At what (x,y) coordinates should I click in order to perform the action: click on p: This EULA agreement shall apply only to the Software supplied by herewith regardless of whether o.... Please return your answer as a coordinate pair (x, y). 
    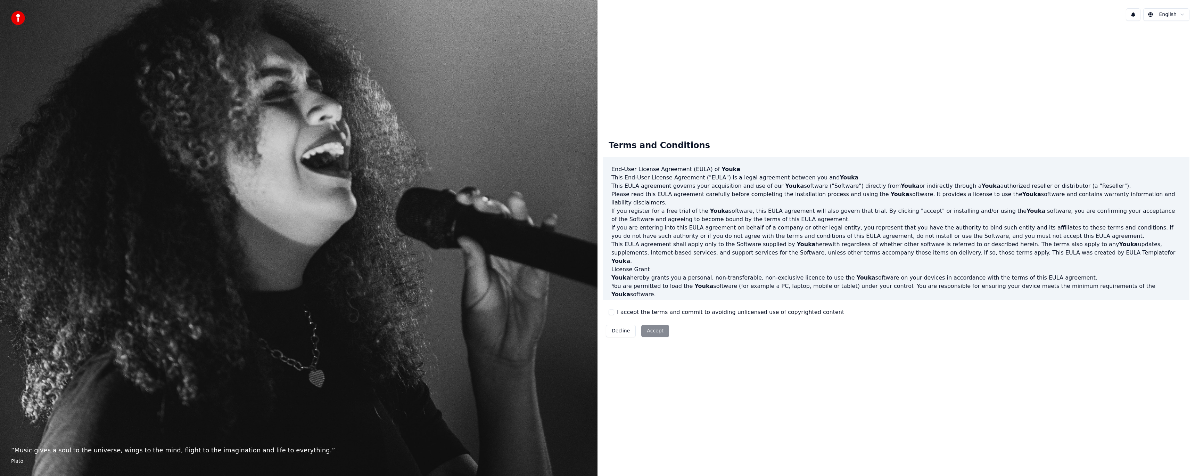
    Looking at the image, I should click on (896, 253).